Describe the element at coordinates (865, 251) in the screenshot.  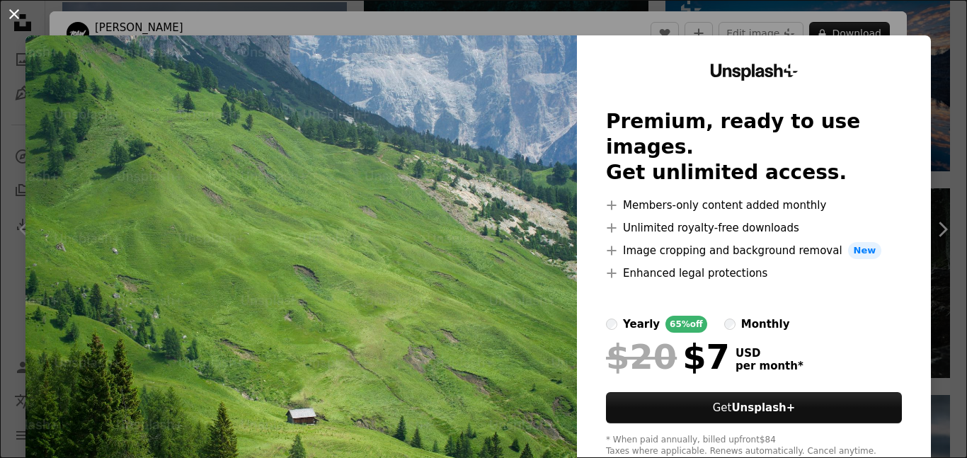
I see `span: New` at that location.